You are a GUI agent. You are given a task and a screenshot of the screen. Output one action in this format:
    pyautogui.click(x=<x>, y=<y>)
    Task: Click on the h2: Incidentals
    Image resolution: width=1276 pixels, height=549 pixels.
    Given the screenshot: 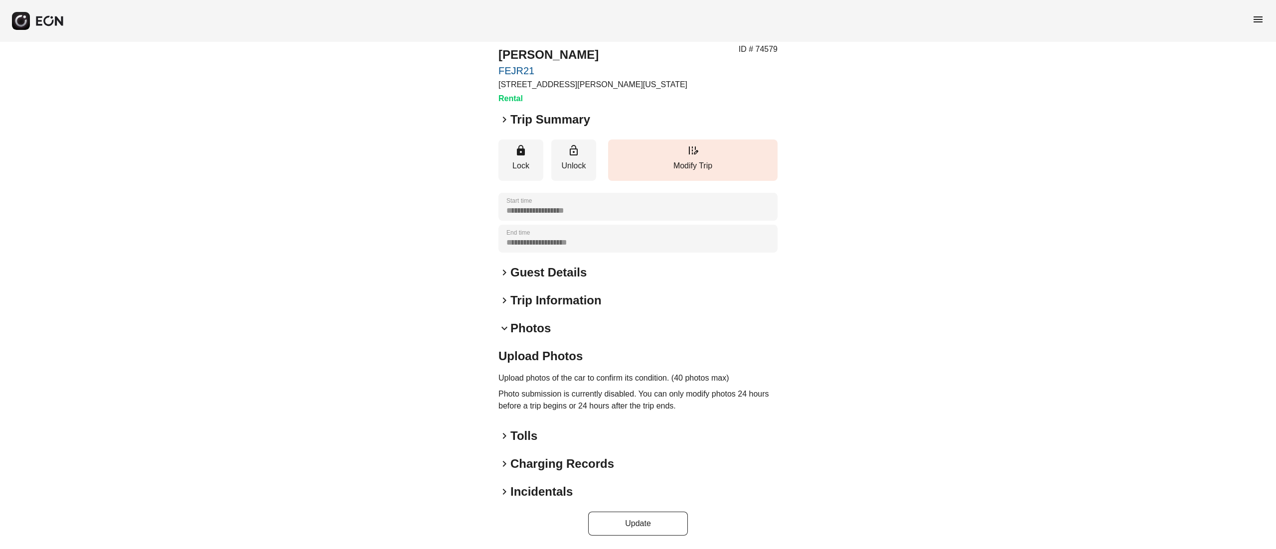 What is the action you would take?
    pyautogui.click(x=541, y=492)
    